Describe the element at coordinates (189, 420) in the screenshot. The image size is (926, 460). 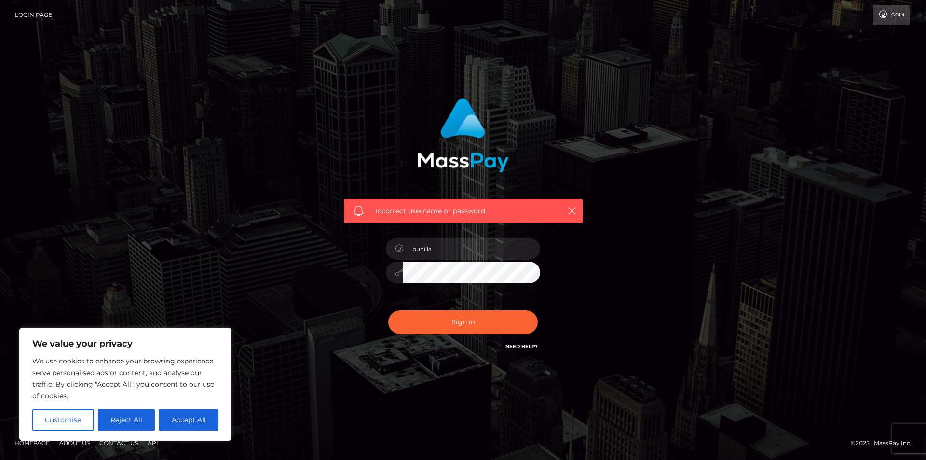
I see `button: Accept All` at that location.